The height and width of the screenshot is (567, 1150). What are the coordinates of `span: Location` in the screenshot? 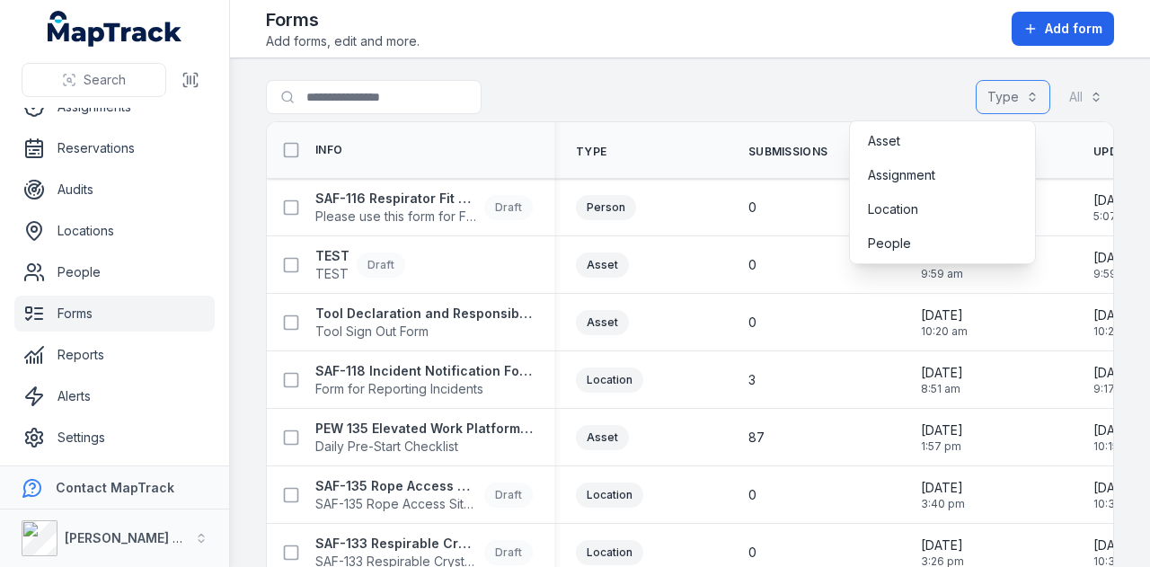 It's located at (893, 209).